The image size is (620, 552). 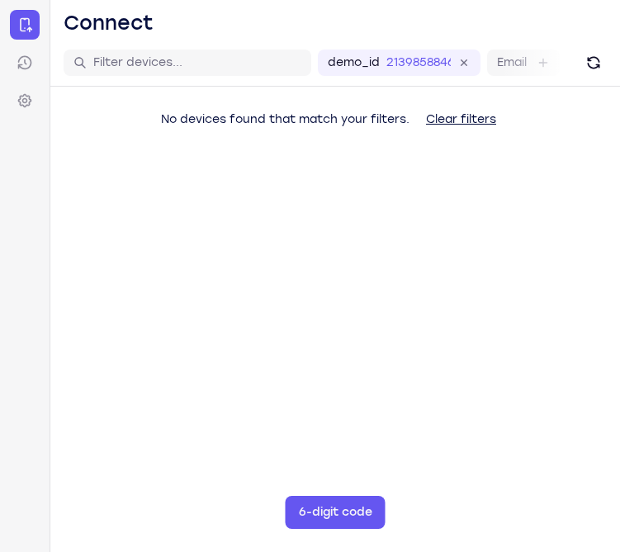 I want to click on span: No devices found that match your filters., so click(x=285, y=119).